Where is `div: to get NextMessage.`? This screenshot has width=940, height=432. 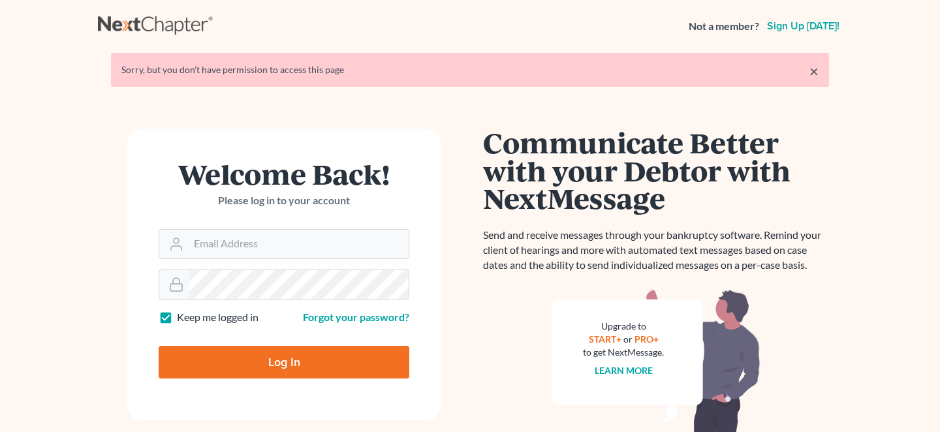 div: to get NextMessage. is located at coordinates (623, 352).